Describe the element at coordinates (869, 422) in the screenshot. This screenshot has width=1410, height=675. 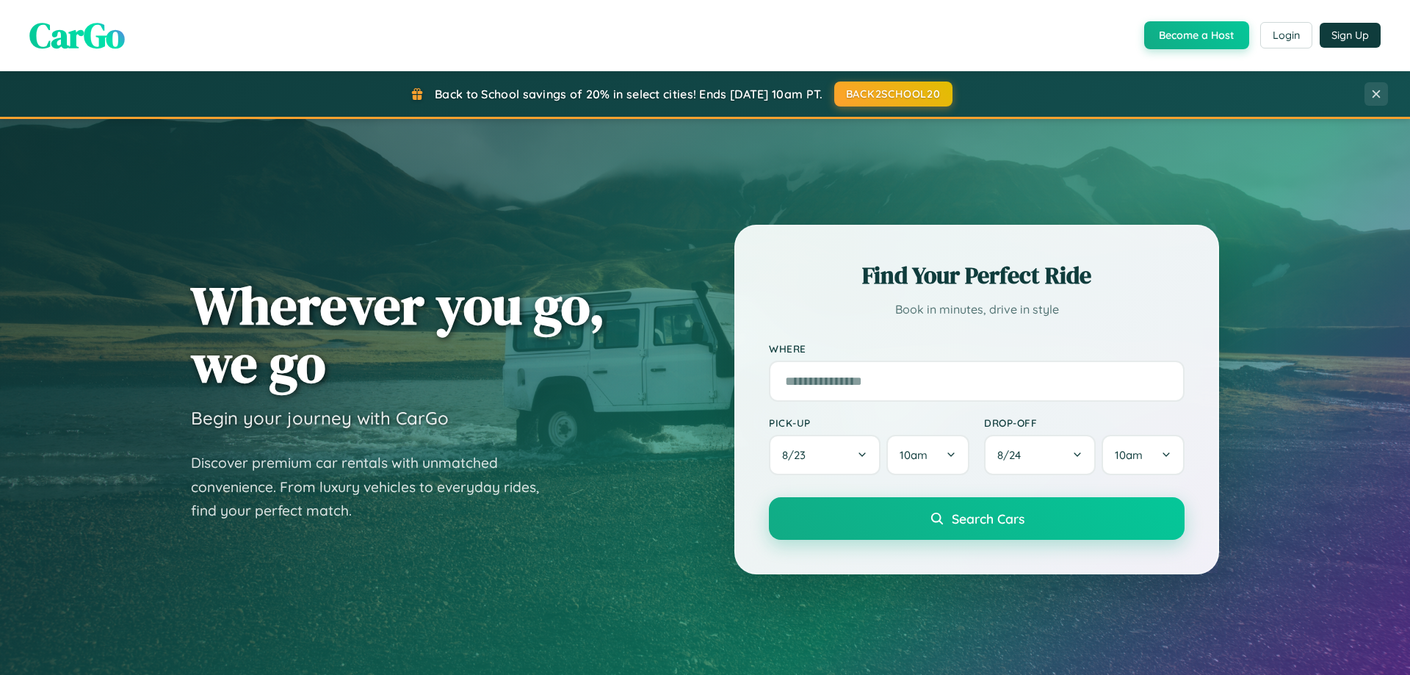
I see `label: Pick-up` at that location.